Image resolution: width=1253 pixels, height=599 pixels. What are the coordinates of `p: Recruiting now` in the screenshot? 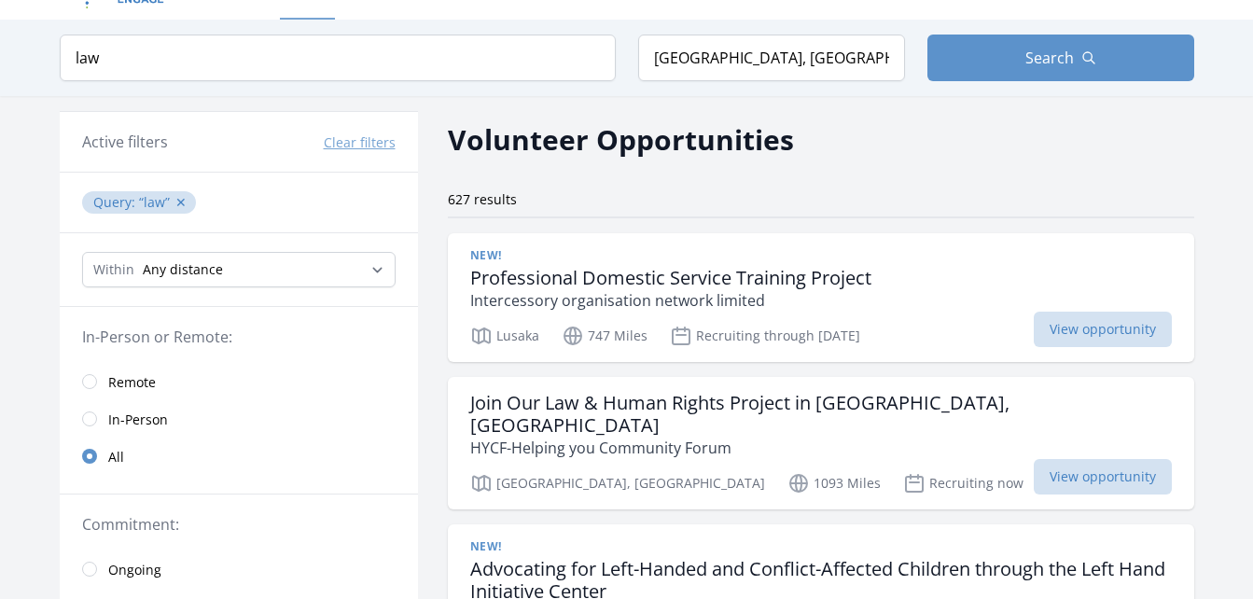 It's located at (962, 483).